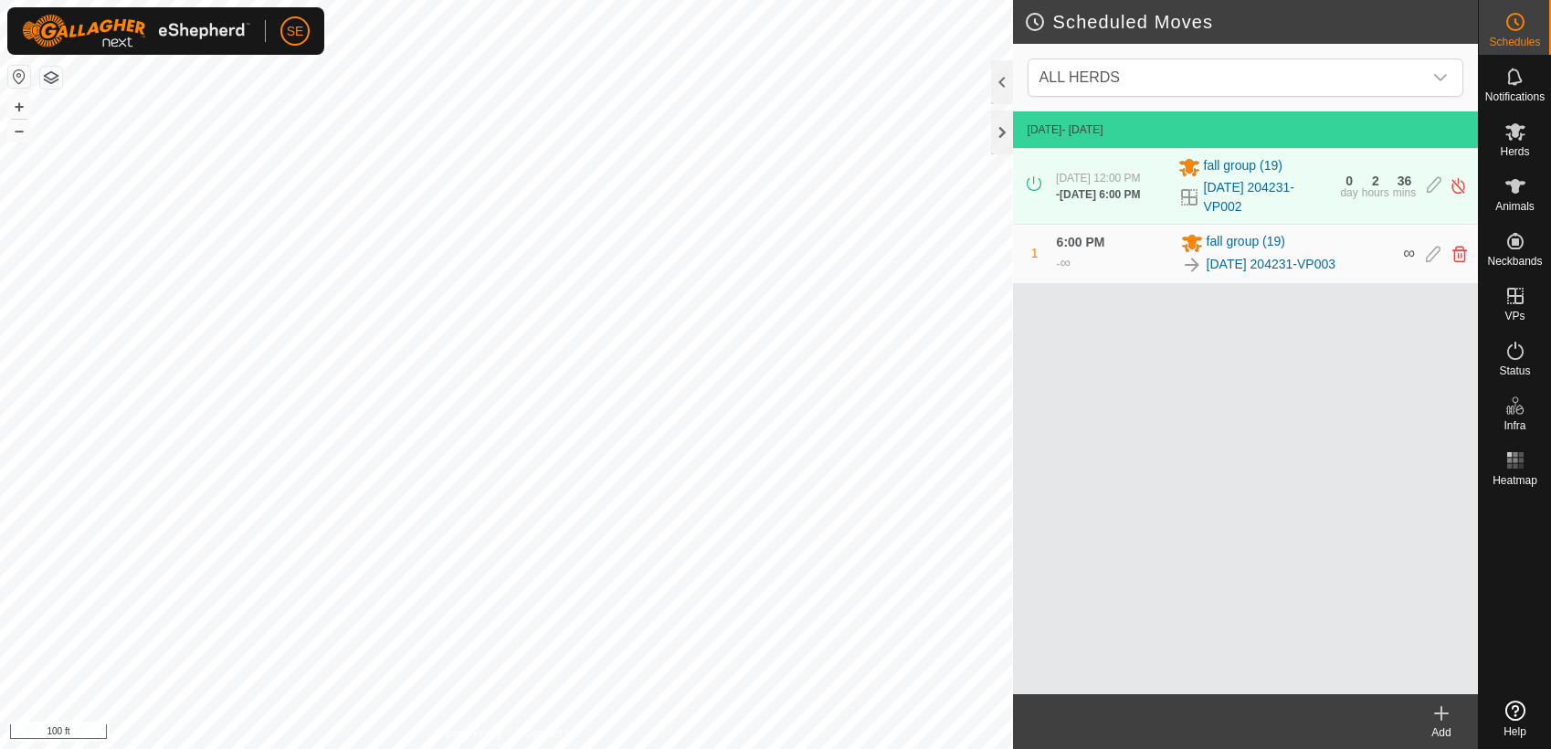 Image resolution: width=1551 pixels, height=749 pixels. I want to click on div: 0, so click(1349, 181).